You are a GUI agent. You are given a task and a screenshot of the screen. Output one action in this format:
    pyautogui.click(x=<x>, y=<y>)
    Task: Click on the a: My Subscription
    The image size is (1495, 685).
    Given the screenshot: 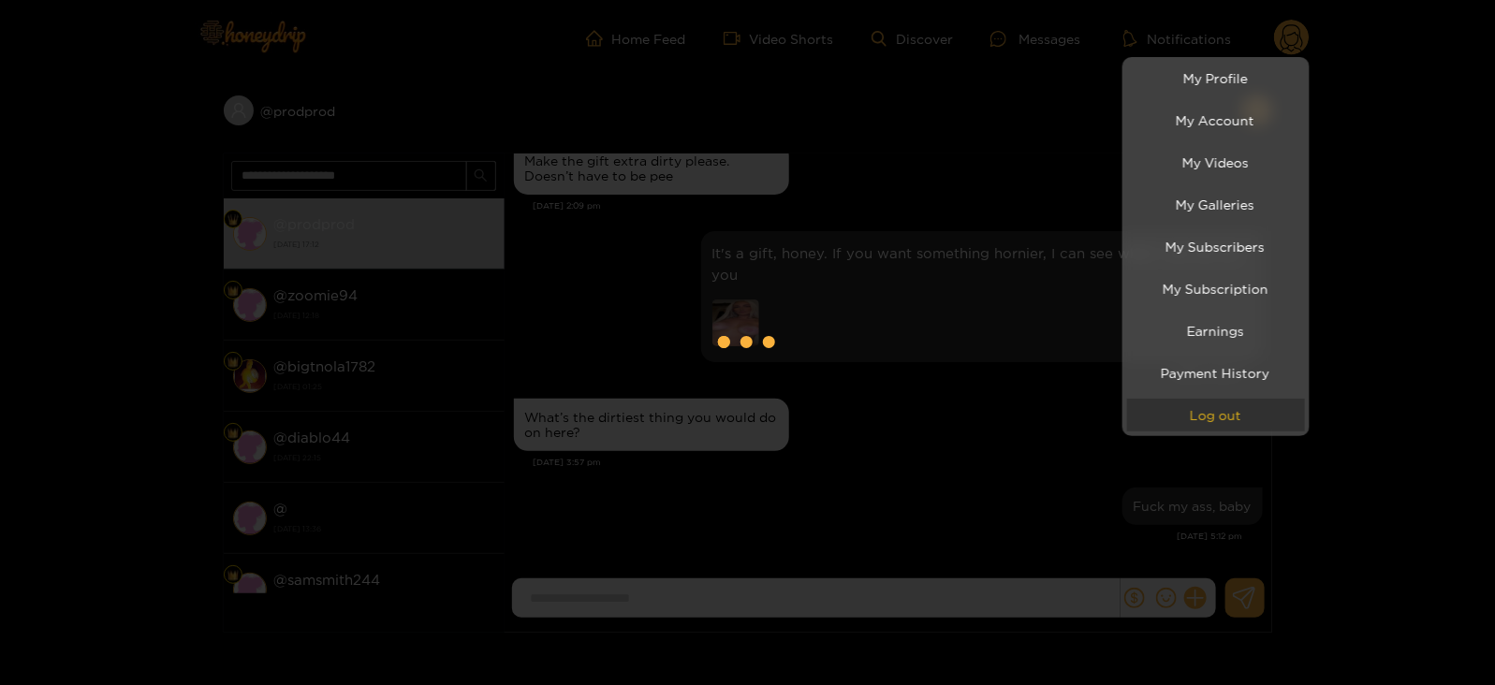 What is the action you would take?
    pyautogui.click(x=1216, y=288)
    